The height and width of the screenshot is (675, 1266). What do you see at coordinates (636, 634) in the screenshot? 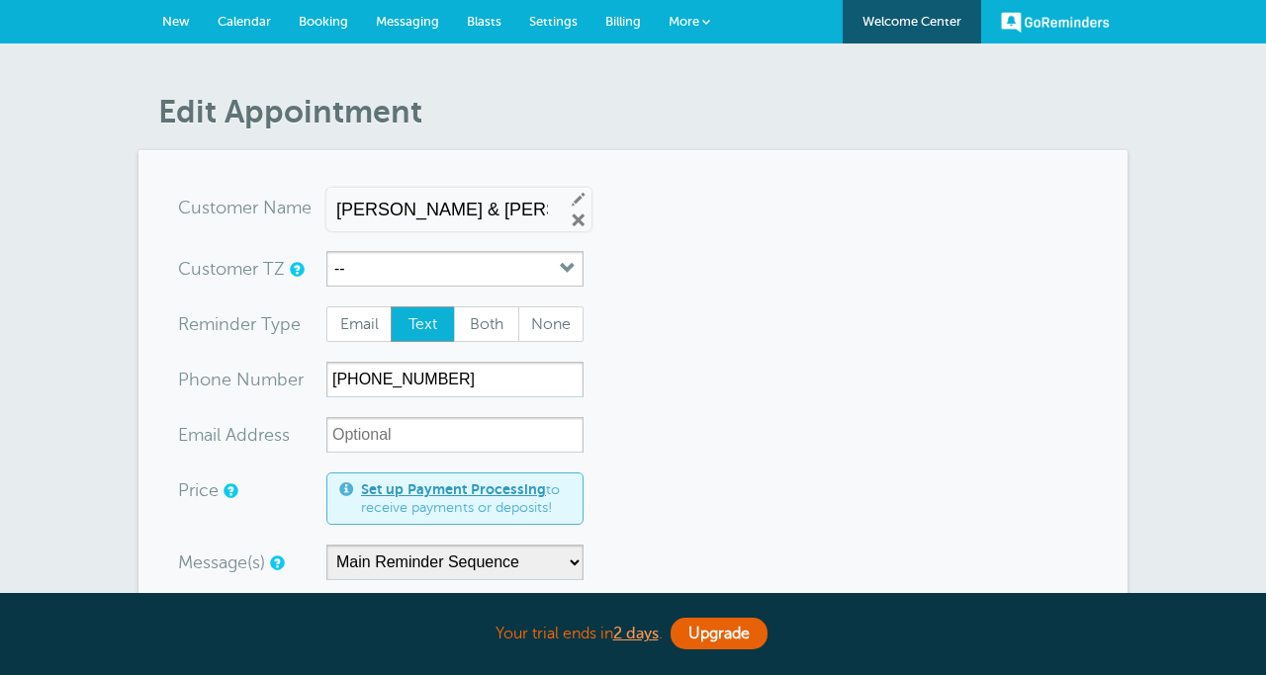
I see `b: 2 days` at bounding box center [636, 634].